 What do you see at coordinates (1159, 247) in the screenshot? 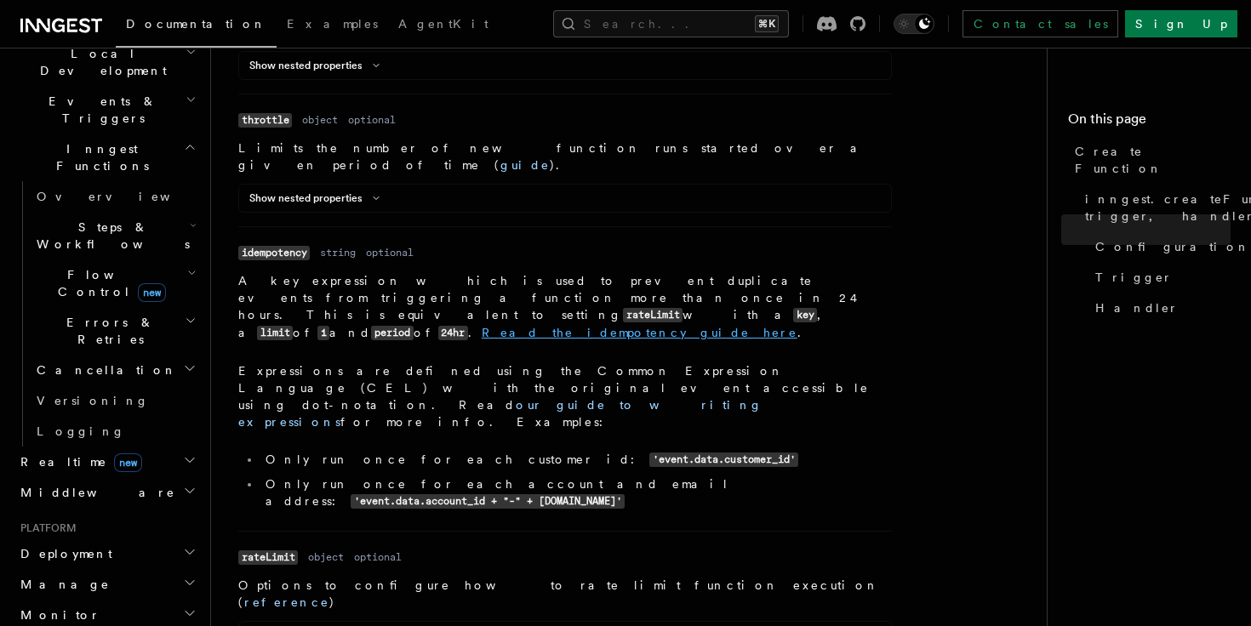
I see `a: Configuration` at bounding box center [1159, 247].